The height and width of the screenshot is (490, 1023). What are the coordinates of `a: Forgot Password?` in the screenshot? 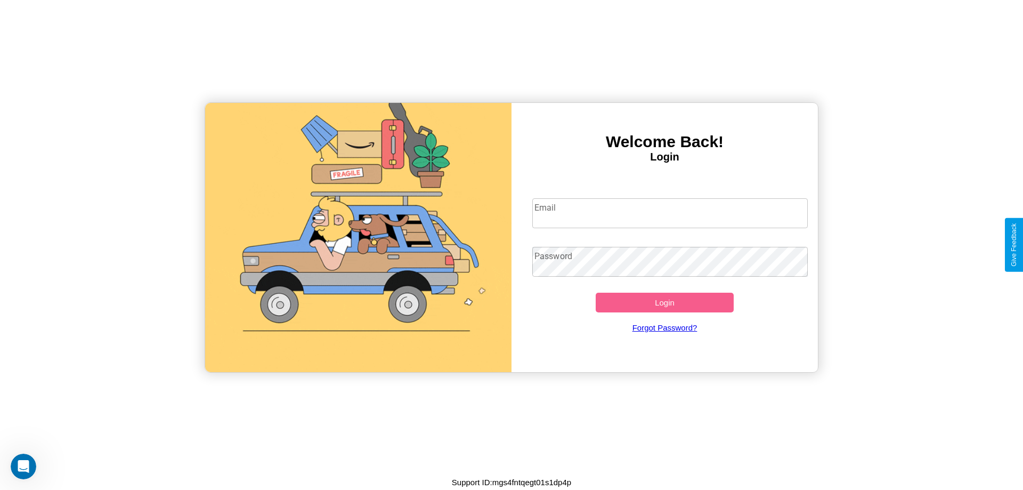 It's located at (665, 327).